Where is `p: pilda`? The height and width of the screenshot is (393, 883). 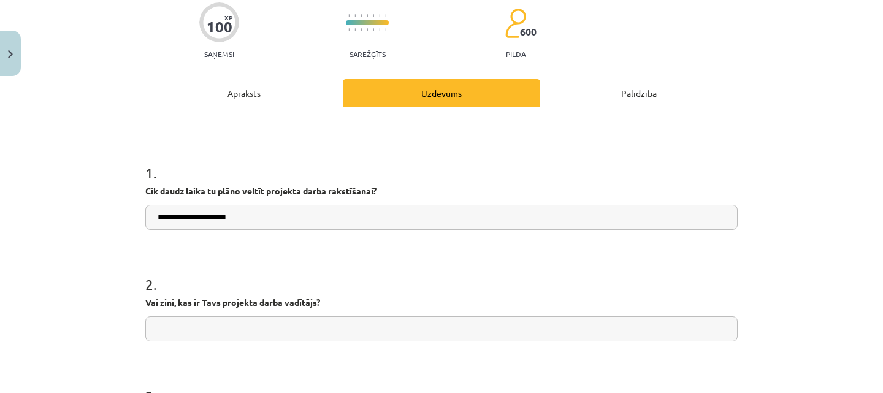 p: pilda is located at coordinates (515, 54).